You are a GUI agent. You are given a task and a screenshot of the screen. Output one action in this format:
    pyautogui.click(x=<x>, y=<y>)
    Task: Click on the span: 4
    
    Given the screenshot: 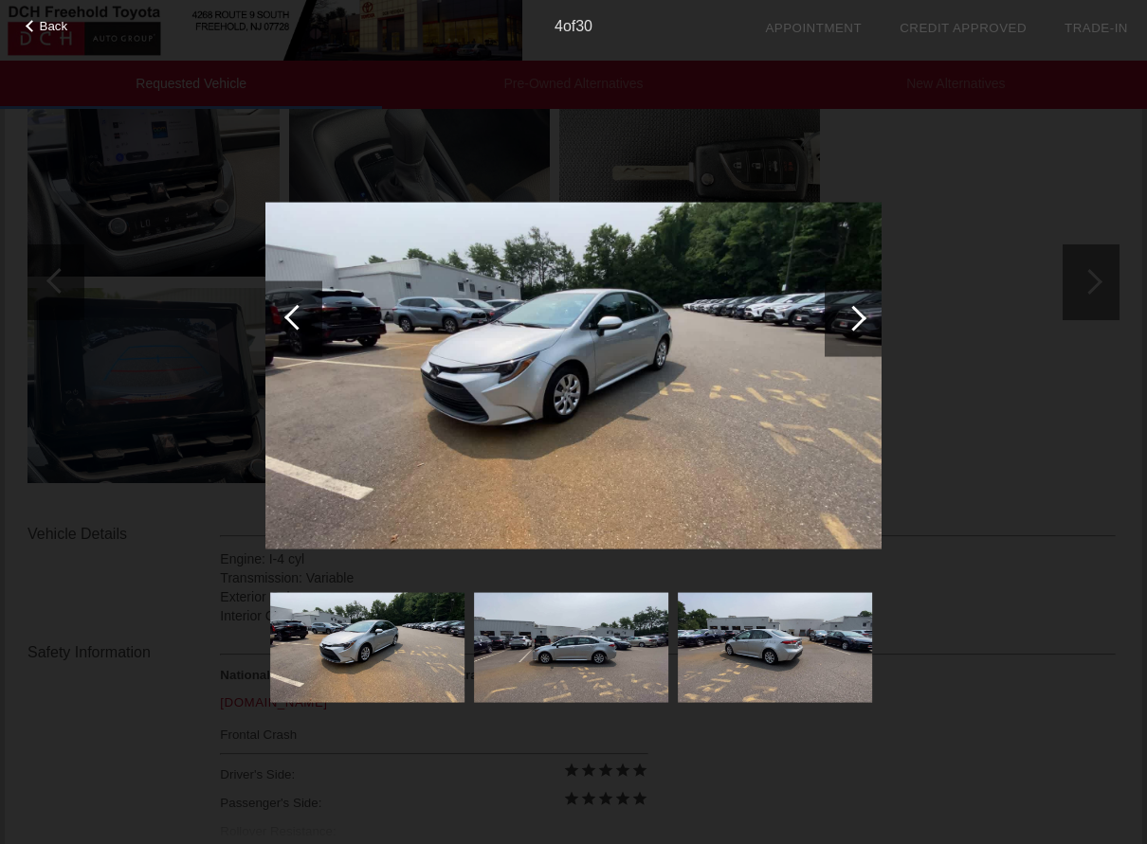 What is the action you would take?
    pyautogui.click(x=558, y=26)
    